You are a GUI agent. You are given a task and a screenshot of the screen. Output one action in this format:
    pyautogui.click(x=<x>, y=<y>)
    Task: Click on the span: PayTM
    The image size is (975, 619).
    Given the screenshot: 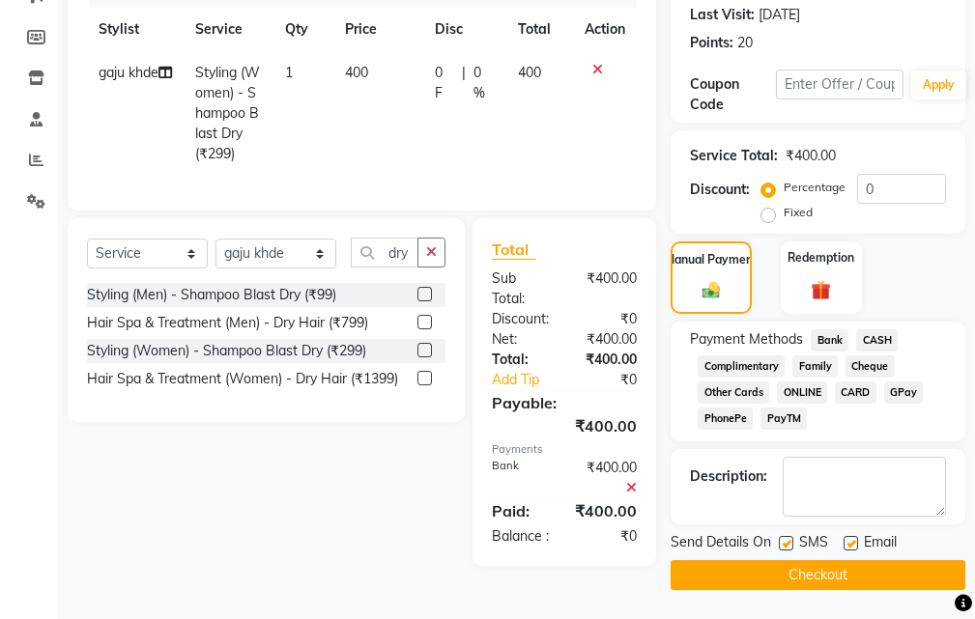 What is the action you would take?
    pyautogui.click(x=784, y=418)
    